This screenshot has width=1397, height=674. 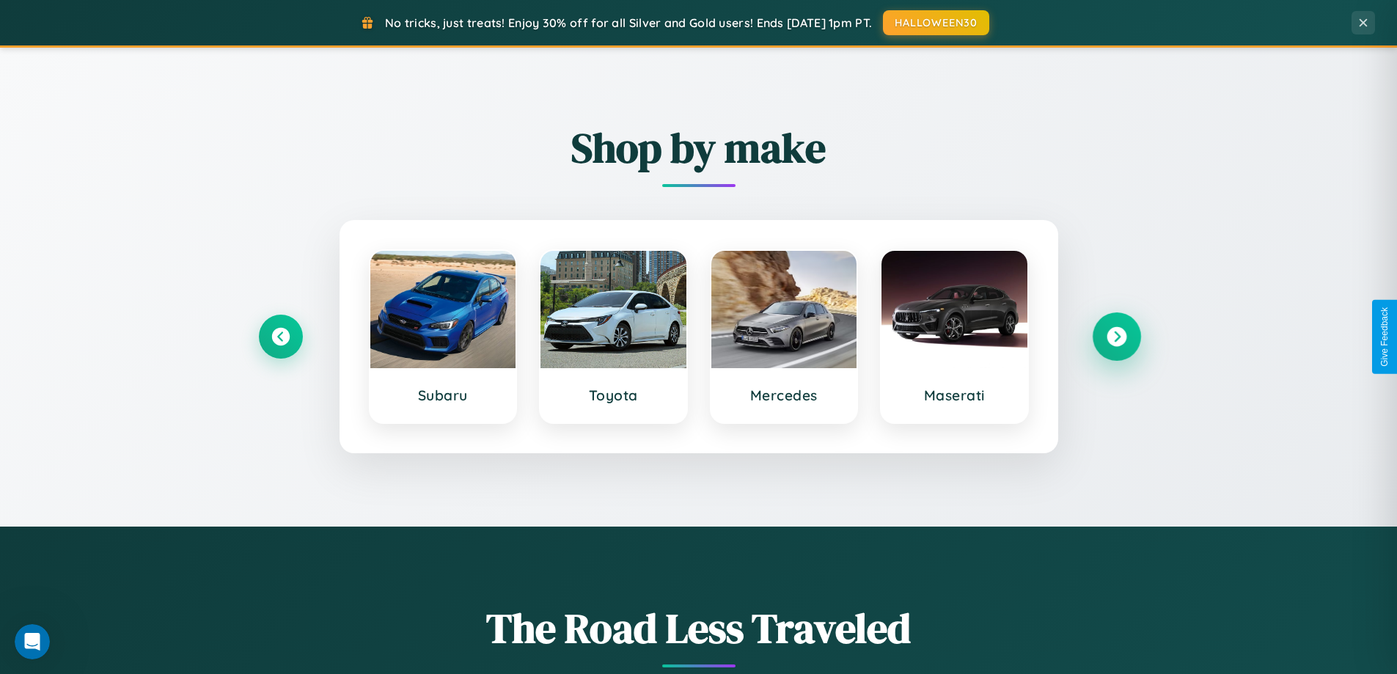 What do you see at coordinates (784, 395) in the screenshot?
I see `h3: Mercedes` at bounding box center [784, 395].